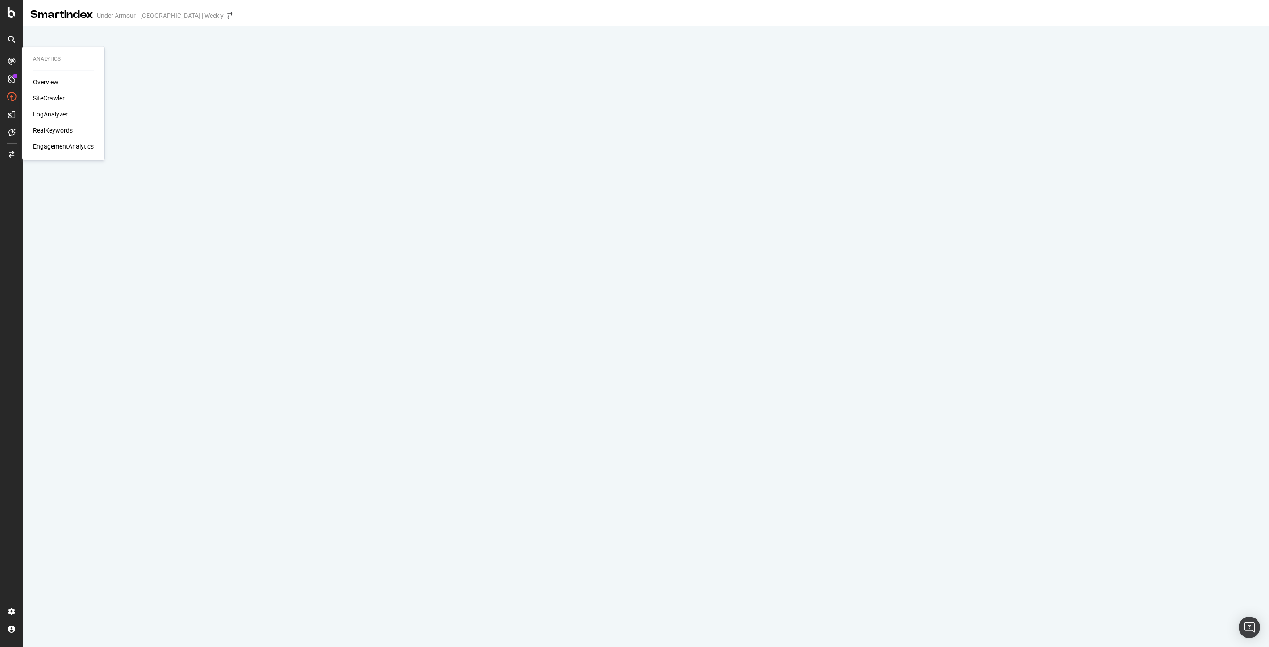 The width and height of the screenshot is (1269, 647). What do you see at coordinates (230, 16) in the screenshot?
I see `div: arrow-right-arrow-left` at bounding box center [230, 16].